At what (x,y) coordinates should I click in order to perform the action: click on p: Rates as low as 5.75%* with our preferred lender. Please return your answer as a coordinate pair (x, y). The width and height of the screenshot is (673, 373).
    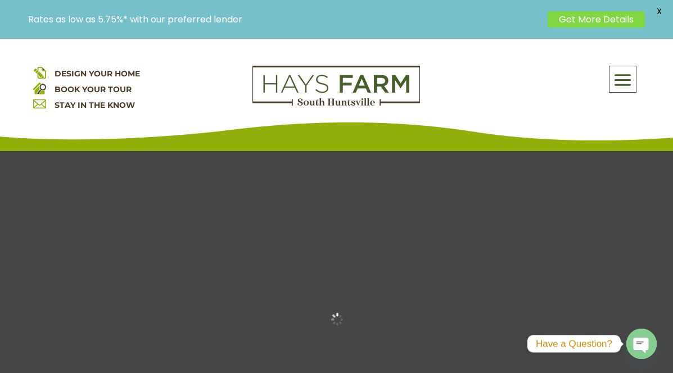
    Looking at the image, I should click on (285, 19).